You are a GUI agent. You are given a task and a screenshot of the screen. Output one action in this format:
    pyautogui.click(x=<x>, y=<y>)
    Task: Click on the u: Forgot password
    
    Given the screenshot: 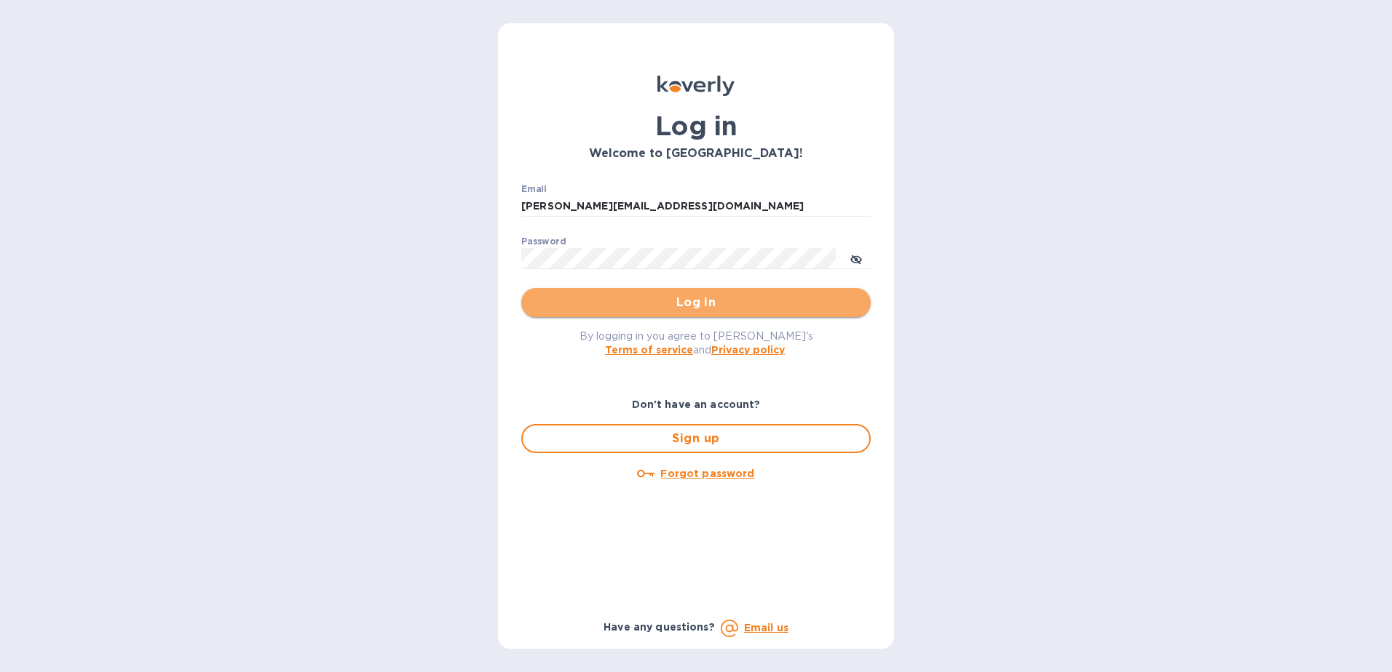 What is the action you would take?
    pyautogui.click(x=707, y=474)
    